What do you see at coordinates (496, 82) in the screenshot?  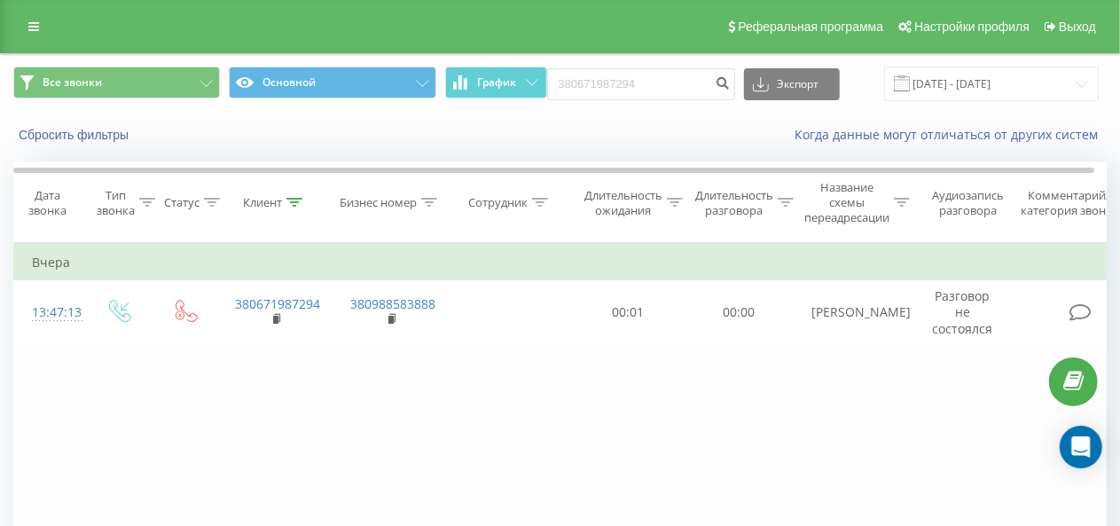 I see `button: График` at bounding box center [496, 82].